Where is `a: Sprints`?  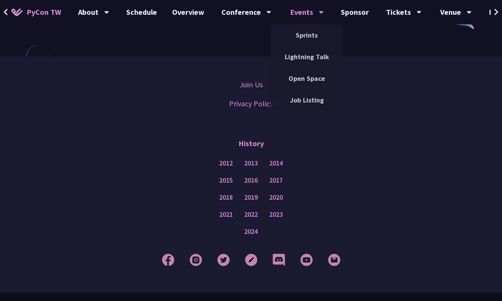
a: Sprints is located at coordinates (307, 35).